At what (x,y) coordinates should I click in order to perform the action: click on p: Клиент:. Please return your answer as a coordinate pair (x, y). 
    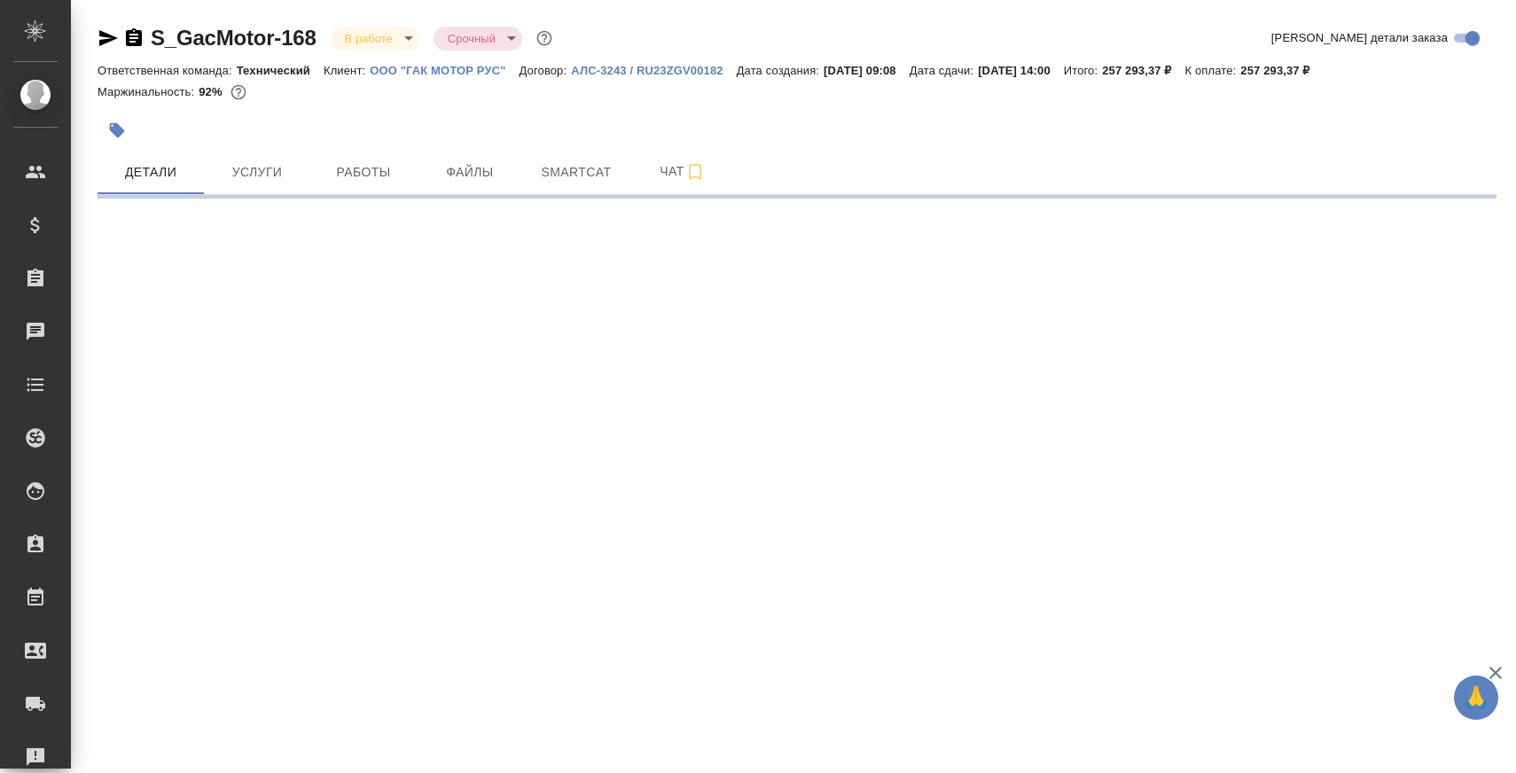
    Looking at the image, I should click on (347, 70).